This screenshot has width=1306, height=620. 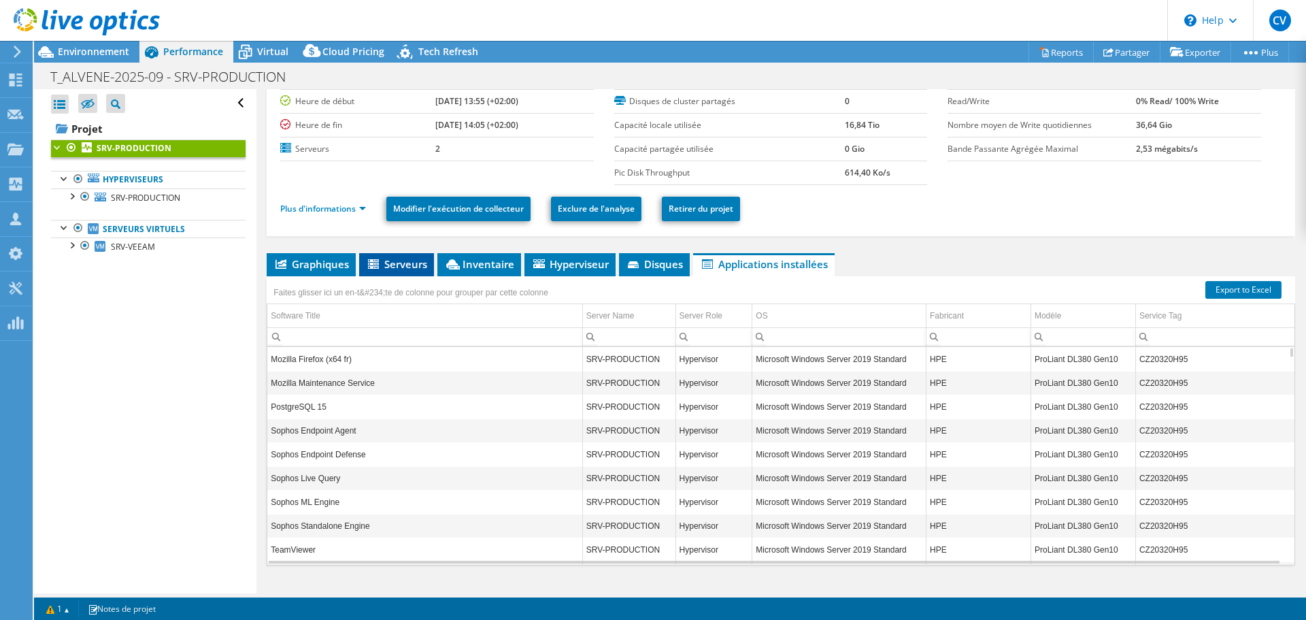 What do you see at coordinates (855, 148) in the screenshot?
I see `b: 0 Gio` at bounding box center [855, 148].